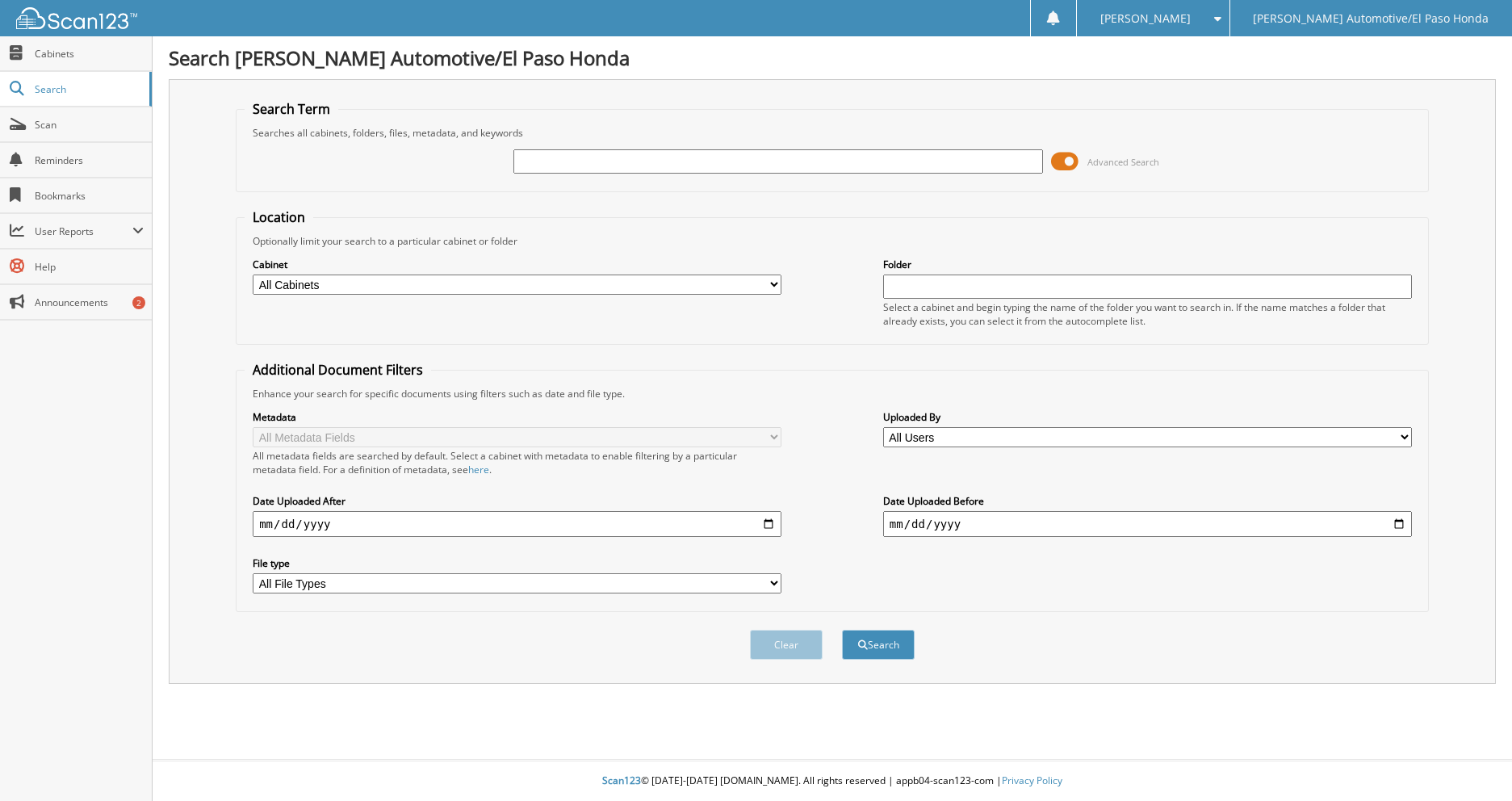 Image resolution: width=1512 pixels, height=801 pixels. What do you see at coordinates (88, 302) in the screenshot?
I see `span: Announcements` at bounding box center [88, 302].